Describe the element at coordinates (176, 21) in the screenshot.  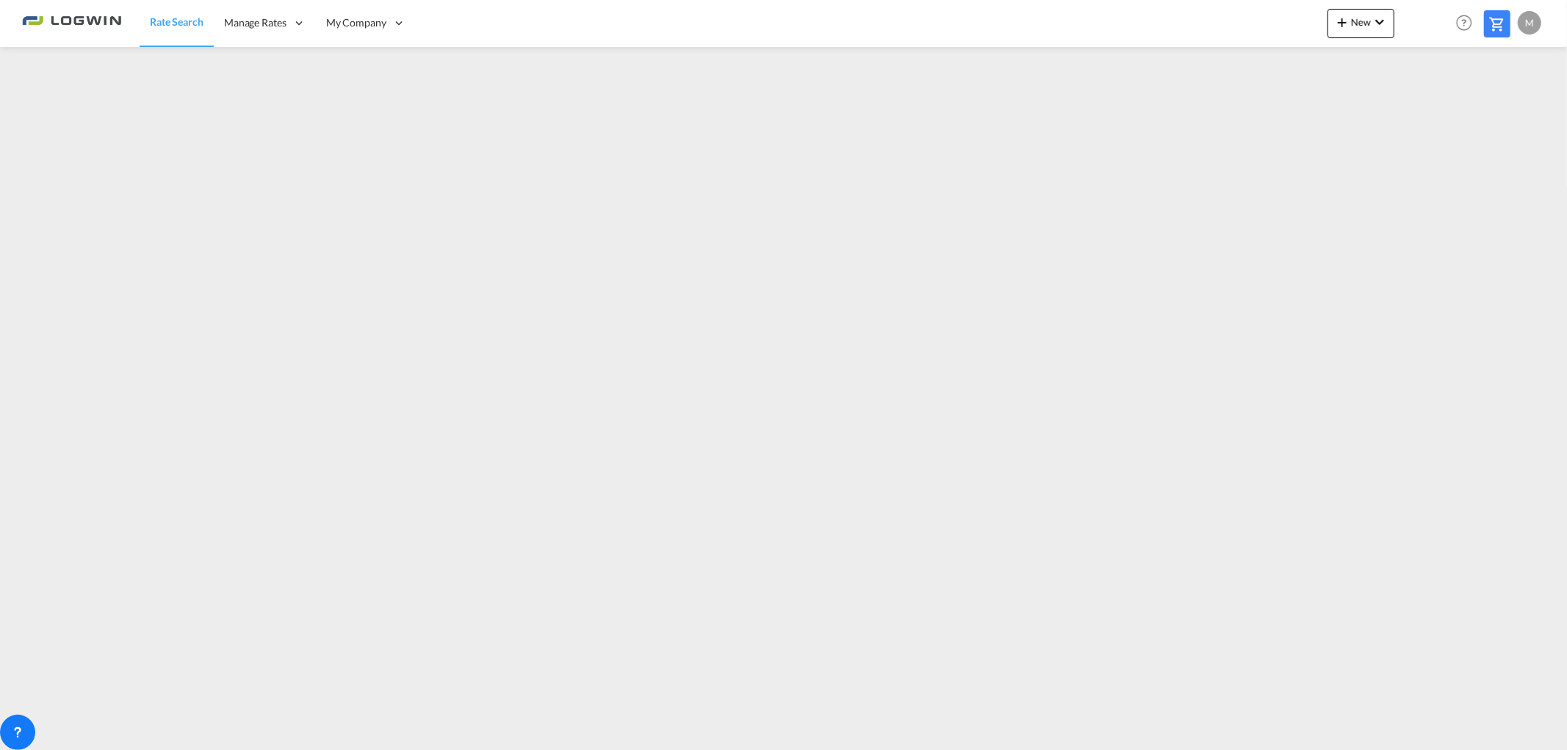
I see `span: Rate Search` at that location.